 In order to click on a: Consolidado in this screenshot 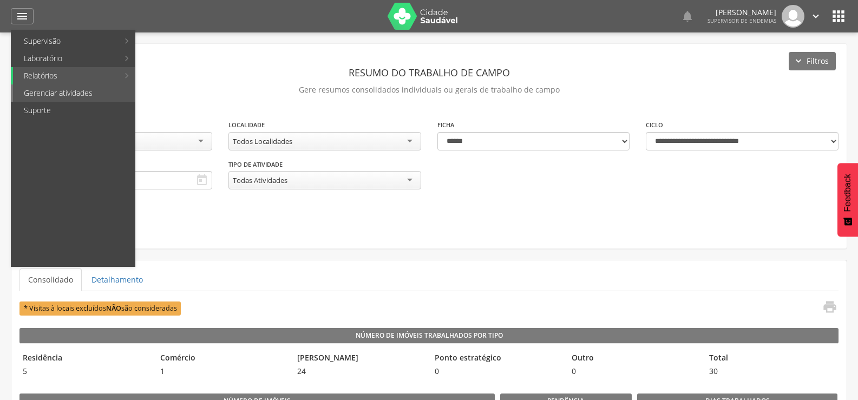, I will do `click(50, 280)`.